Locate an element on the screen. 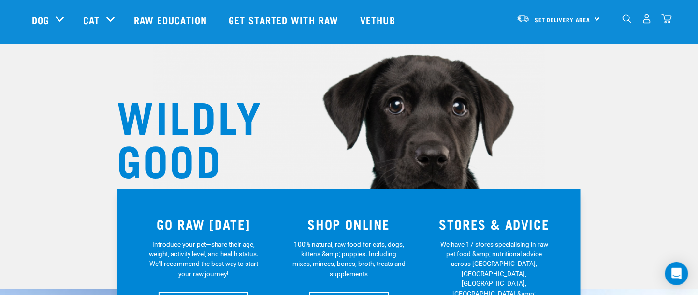 The height and width of the screenshot is (295, 698). a: Dog is located at coordinates (41, 20).